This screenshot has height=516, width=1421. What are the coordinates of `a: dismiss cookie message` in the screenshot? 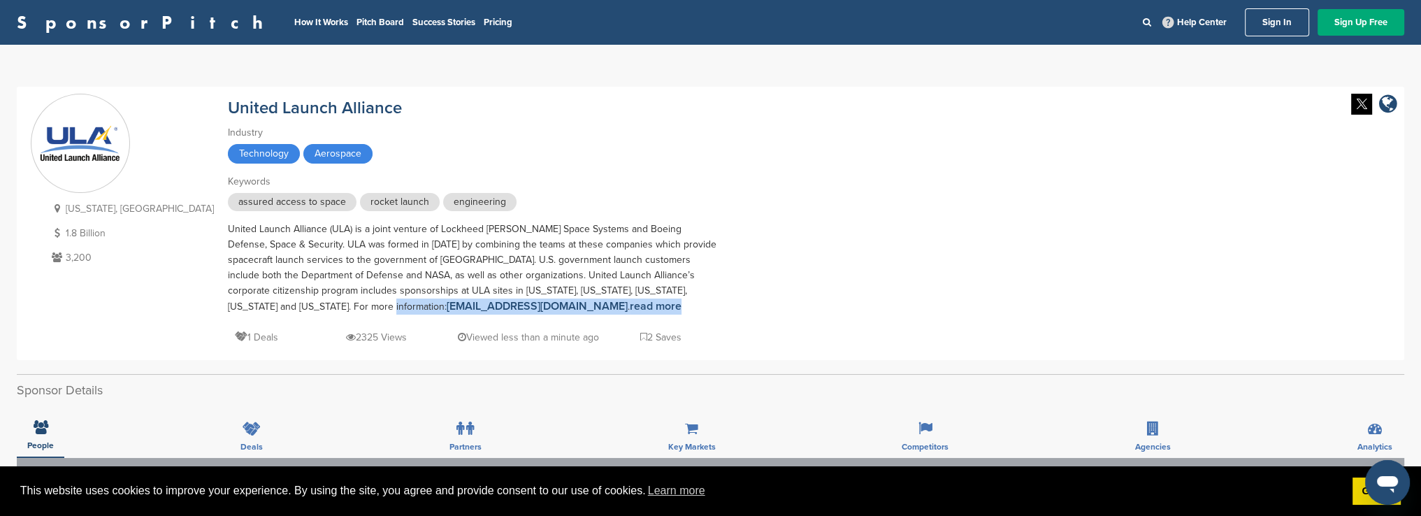 It's located at (1376, 491).